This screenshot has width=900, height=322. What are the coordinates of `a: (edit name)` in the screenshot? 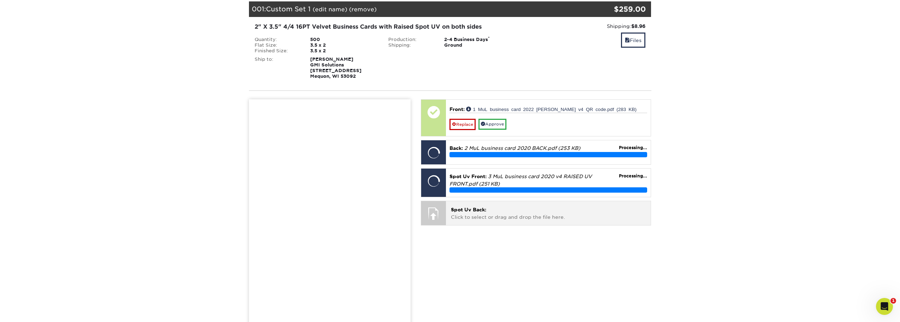 It's located at (330, 9).